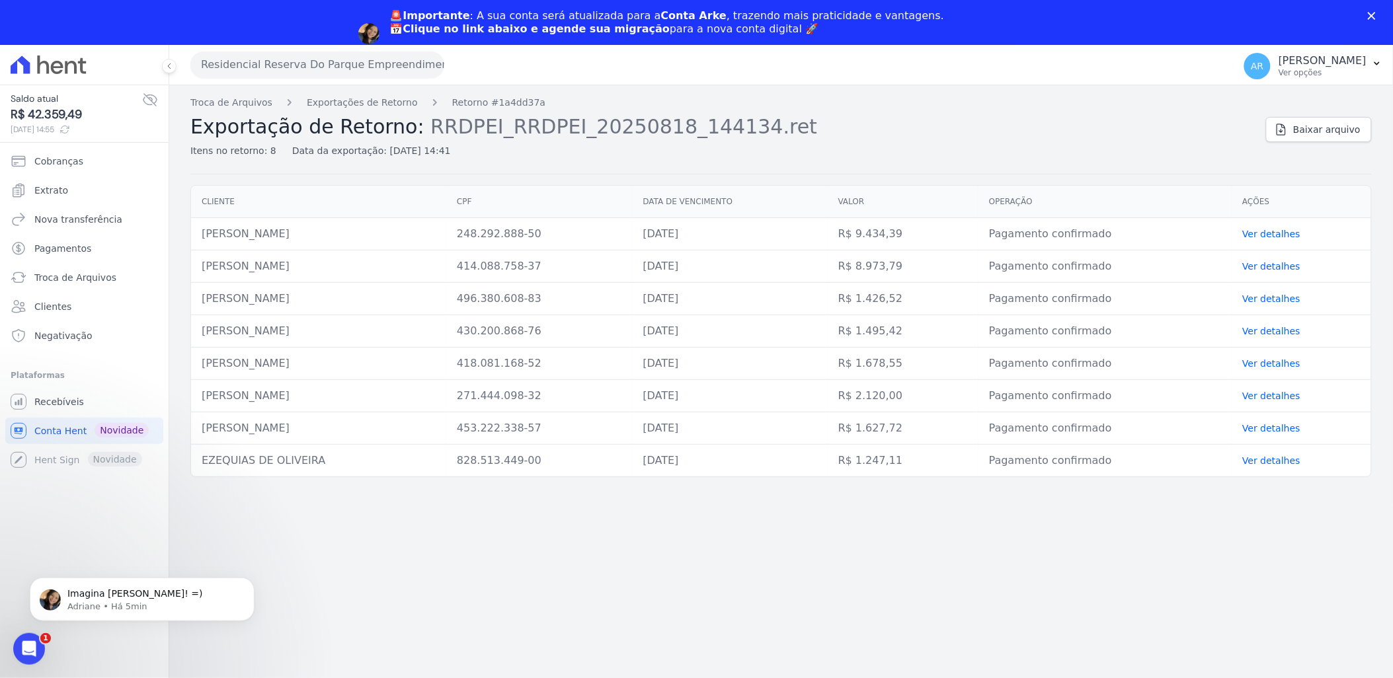  I want to click on td: 453.222.338-57, so click(539, 428).